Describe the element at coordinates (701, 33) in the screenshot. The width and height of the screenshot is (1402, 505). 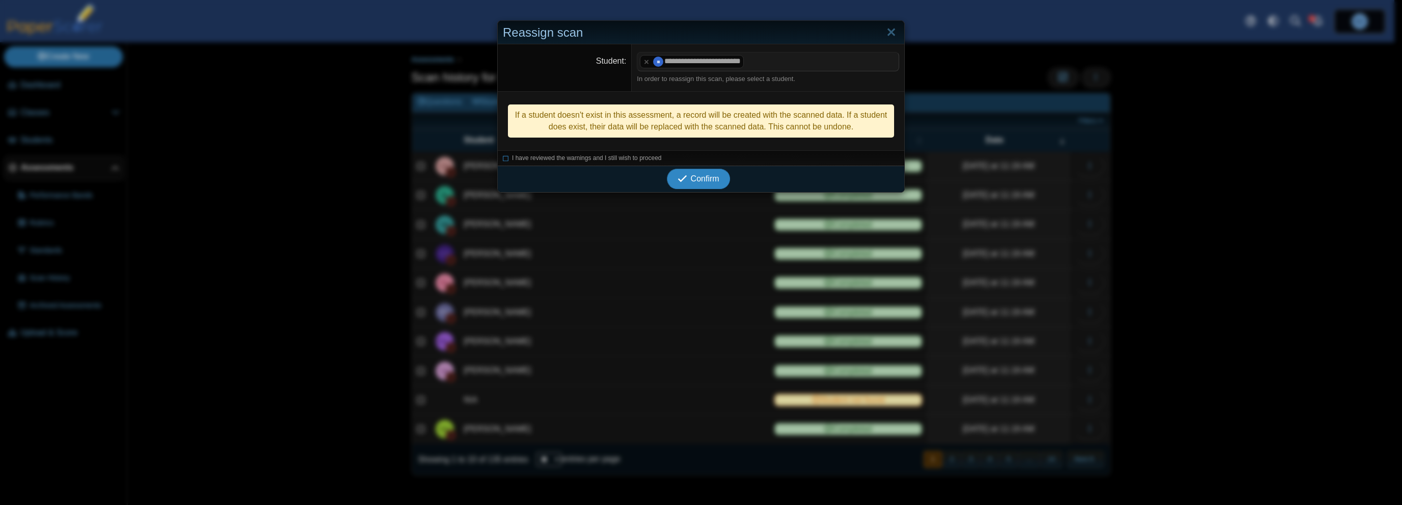
I see `div: Reassign scan` at that location.